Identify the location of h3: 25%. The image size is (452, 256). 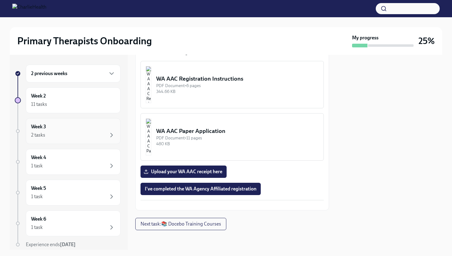
(426, 41).